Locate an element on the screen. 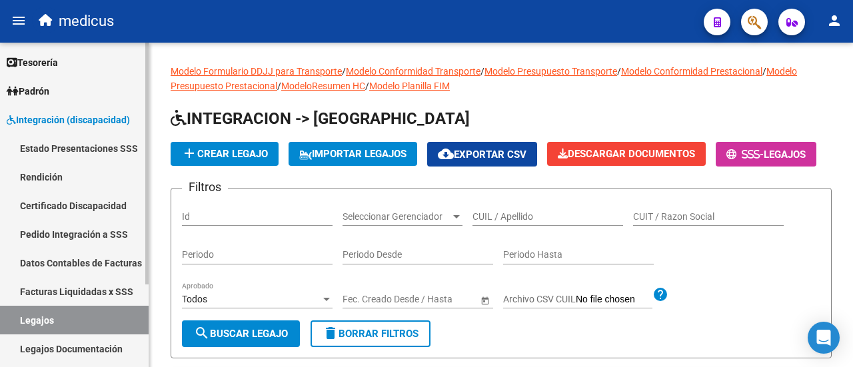 The width and height of the screenshot is (853, 367). span: Todos is located at coordinates (195, 299).